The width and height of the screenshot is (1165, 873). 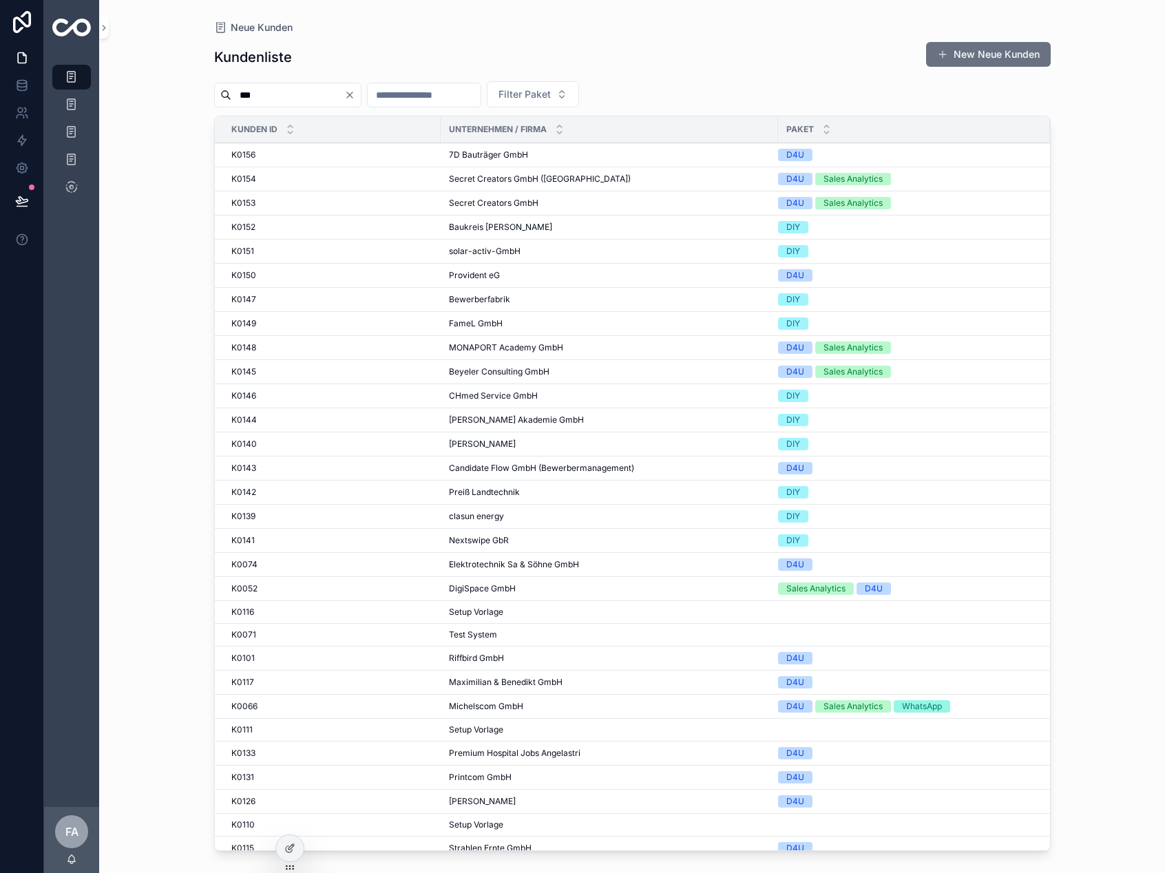 What do you see at coordinates (533, 94) in the screenshot?
I see `button: Select Button` at bounding box center [533, 94].